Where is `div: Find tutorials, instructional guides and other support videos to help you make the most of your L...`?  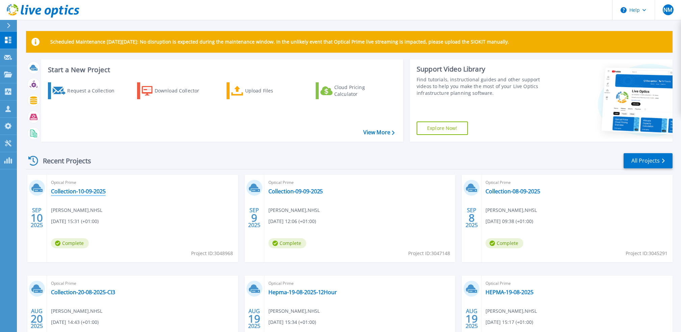
div: Find tutorials, instructional guides and other support videos to help you make the most of your L... is located at coordinates (484, 86).